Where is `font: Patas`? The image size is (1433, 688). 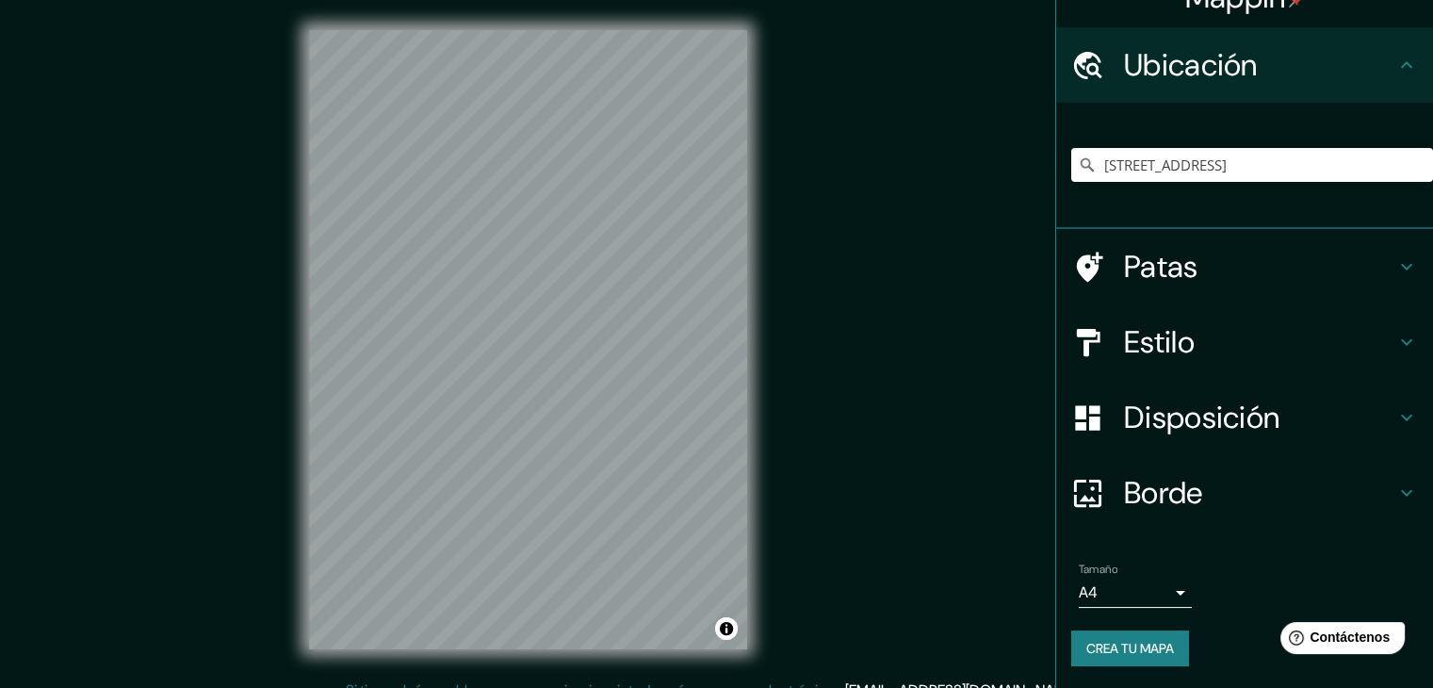
font: Patas is located at coordinates (1161, 267).